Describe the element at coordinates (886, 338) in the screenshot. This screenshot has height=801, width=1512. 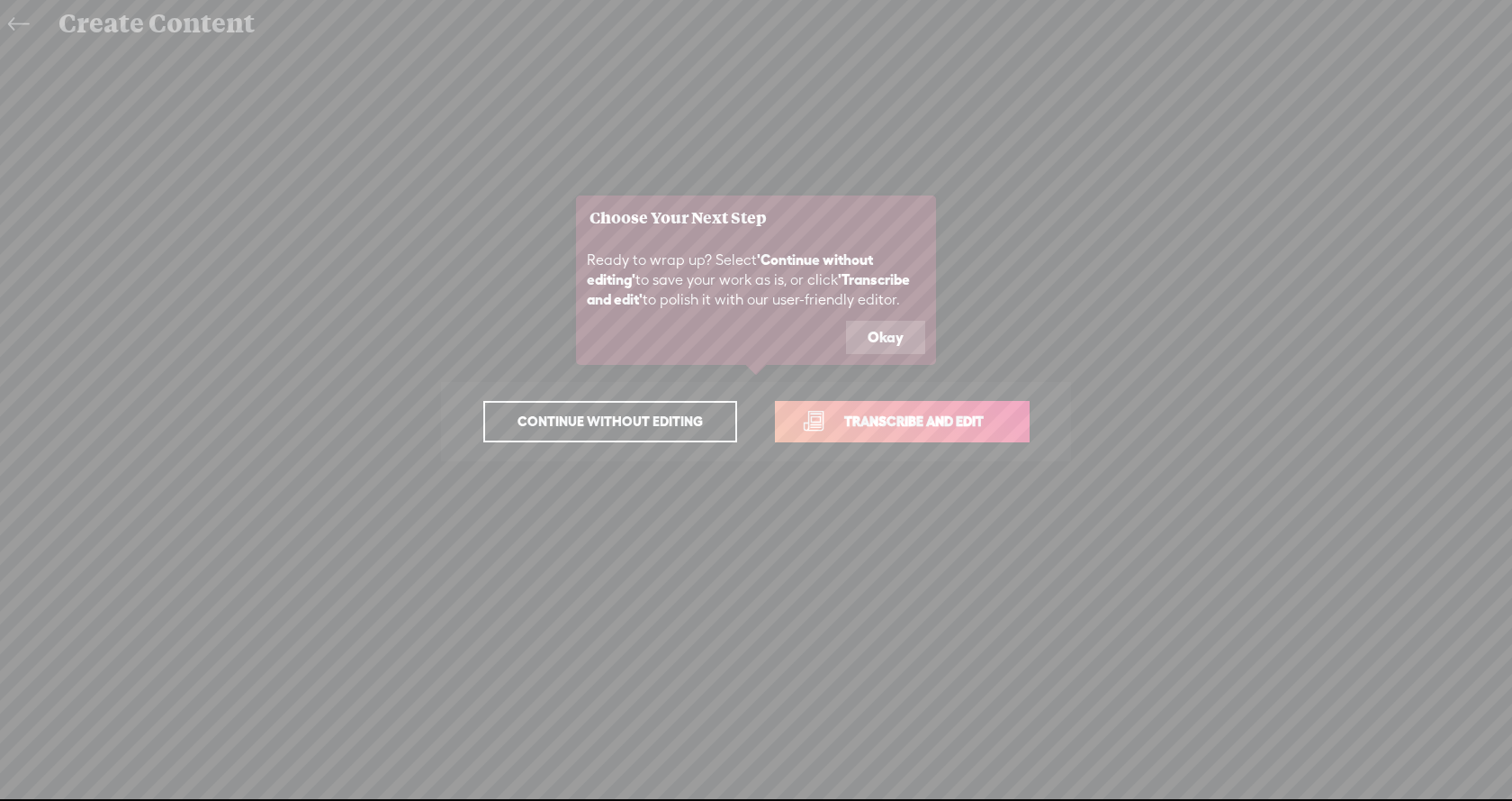
I see `button: Okay` at that location.